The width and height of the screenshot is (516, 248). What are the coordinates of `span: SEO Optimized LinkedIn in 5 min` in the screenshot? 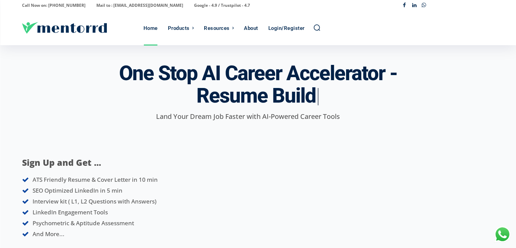 It's located at (77, 190).